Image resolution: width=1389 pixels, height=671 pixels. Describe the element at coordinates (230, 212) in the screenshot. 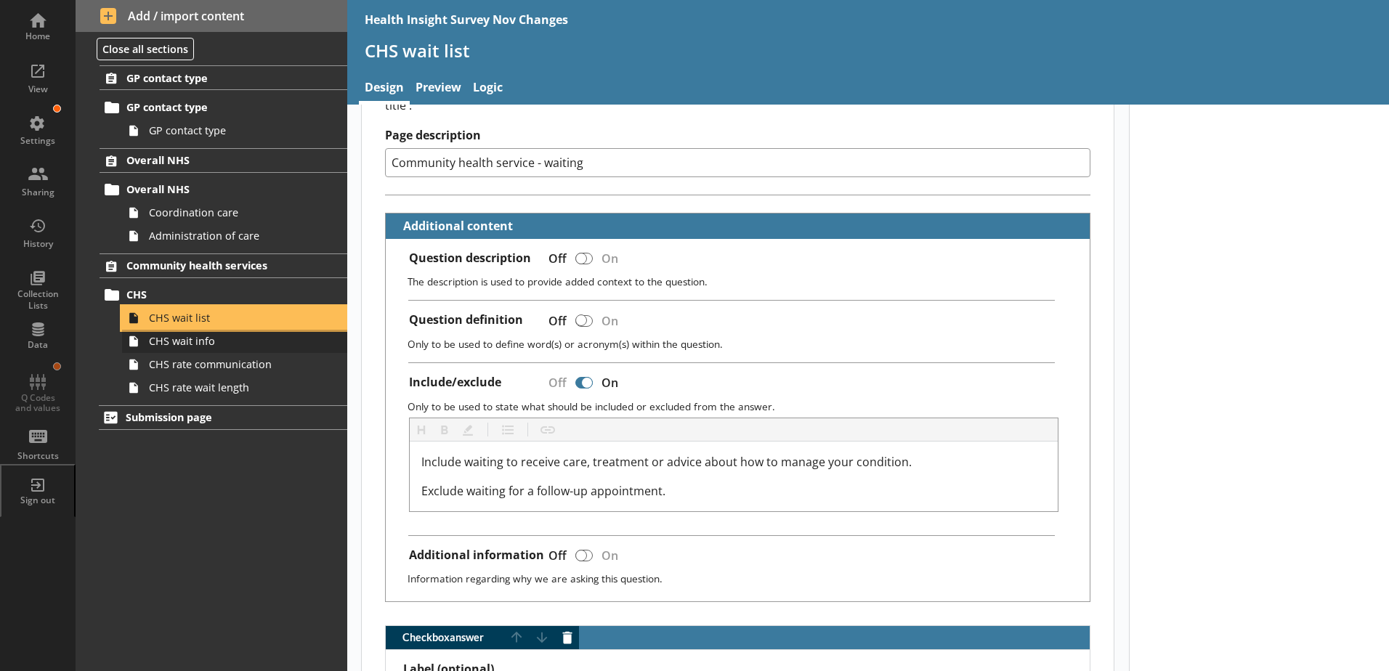

I see `span: Coordination care` at that location.